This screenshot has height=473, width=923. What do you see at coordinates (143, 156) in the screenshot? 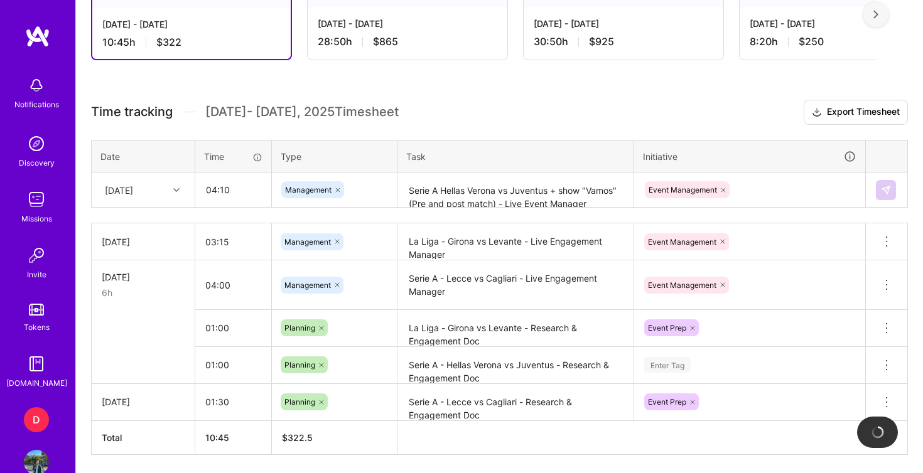
I see `th: Date` at bounding box center [143, 156].